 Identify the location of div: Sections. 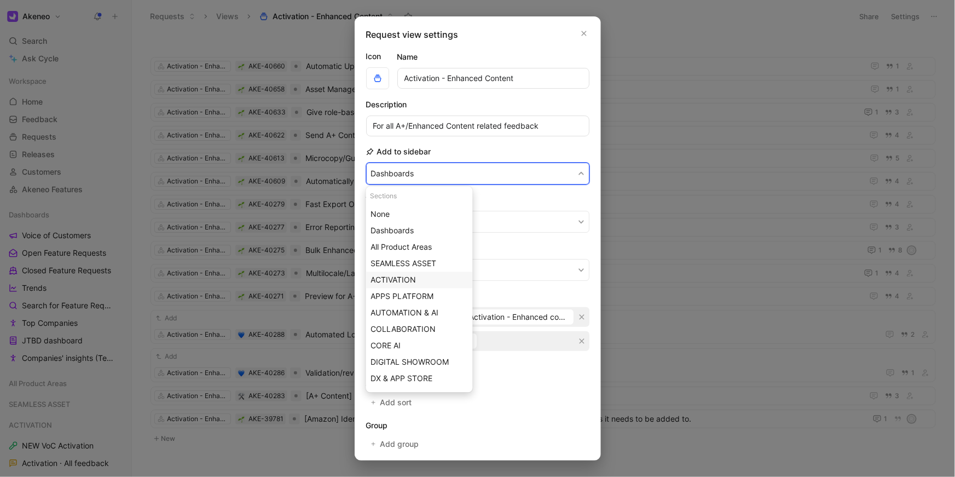
(419, 196).